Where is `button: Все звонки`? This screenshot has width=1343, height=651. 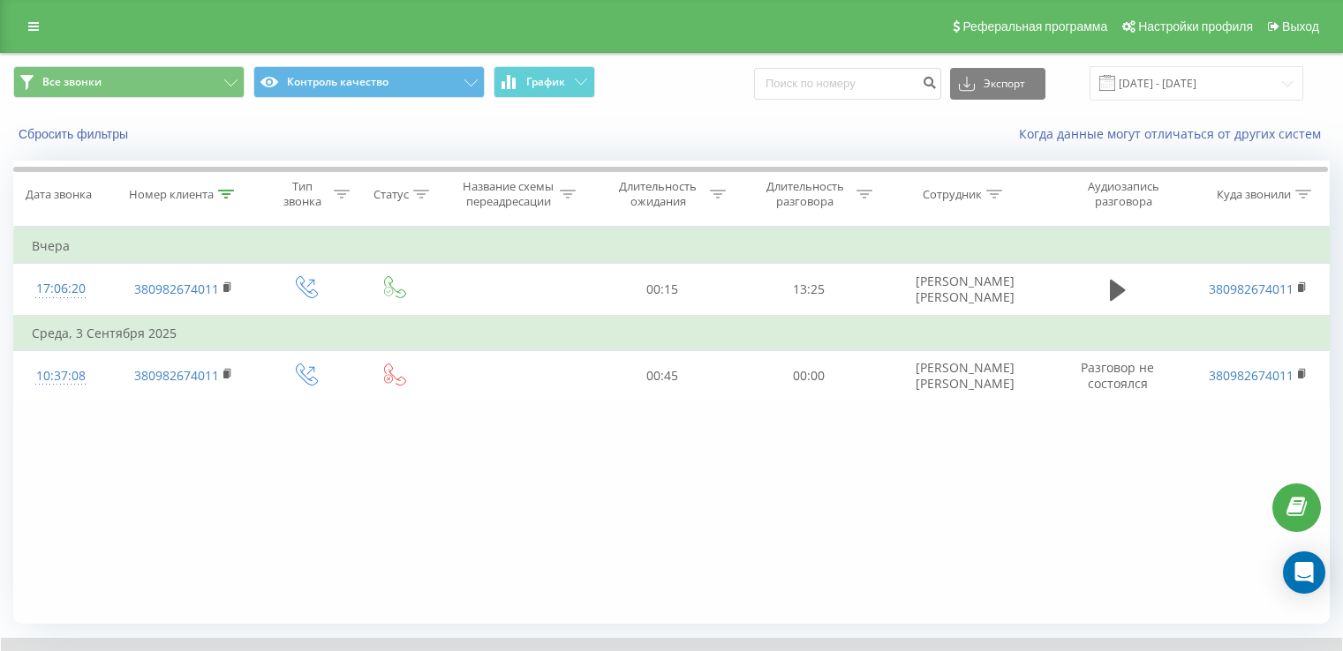
button: Все звонки is located at coordinates (129, 82).